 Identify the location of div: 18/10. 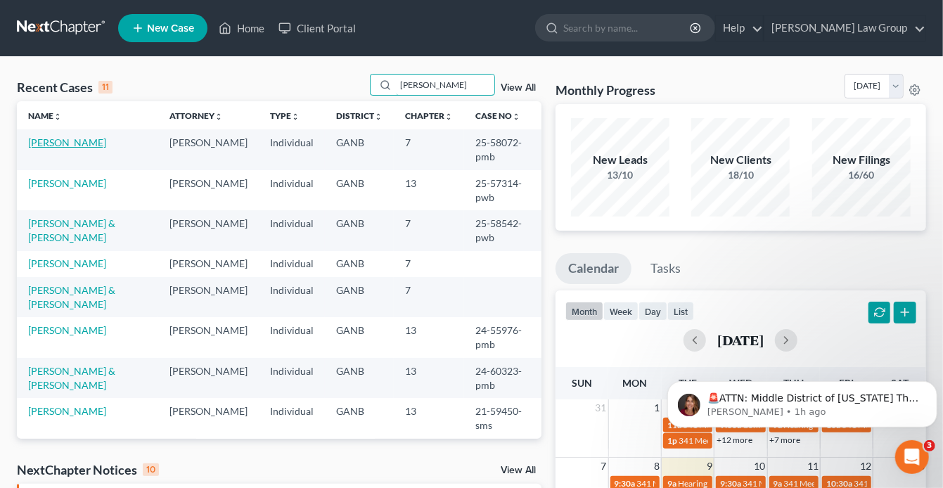
(741, 175).